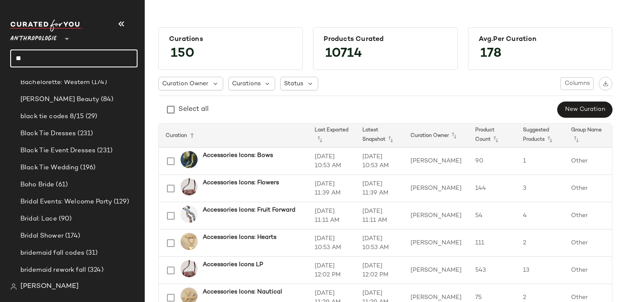  Describe the element at coordinates (91, 253) in the screenshot. I see `span: (31)` at that location.